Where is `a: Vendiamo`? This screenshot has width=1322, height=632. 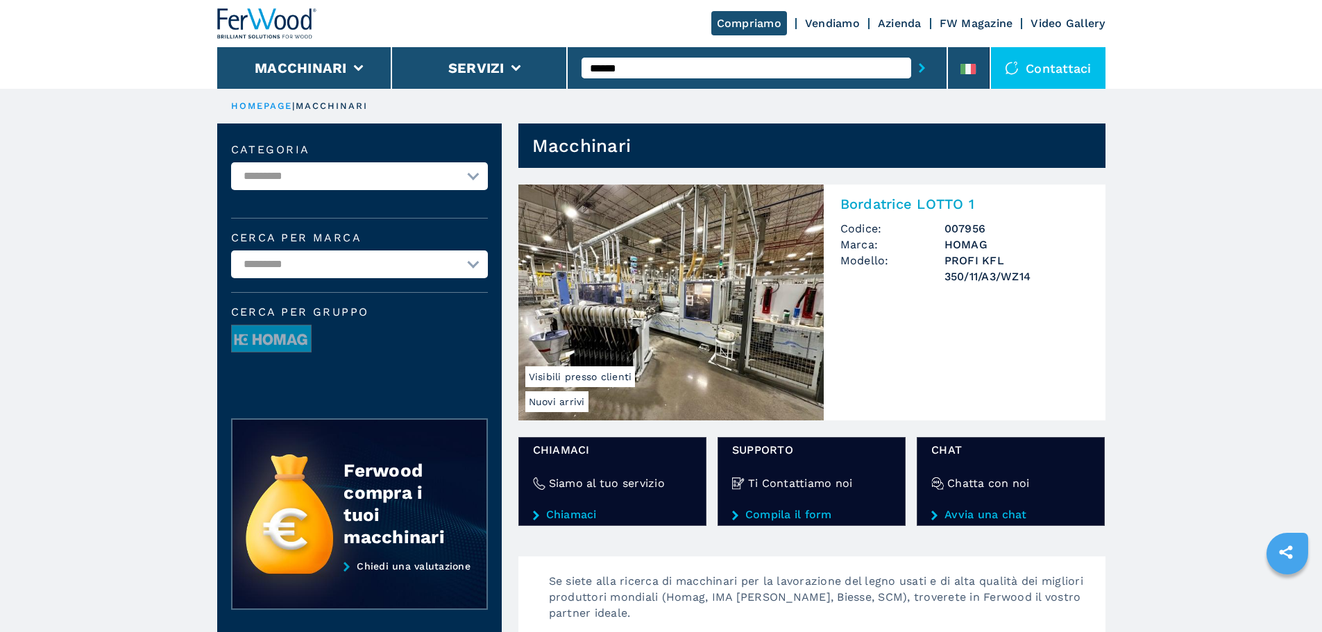 a: Vendiamo is located at coordinates (832, 23).